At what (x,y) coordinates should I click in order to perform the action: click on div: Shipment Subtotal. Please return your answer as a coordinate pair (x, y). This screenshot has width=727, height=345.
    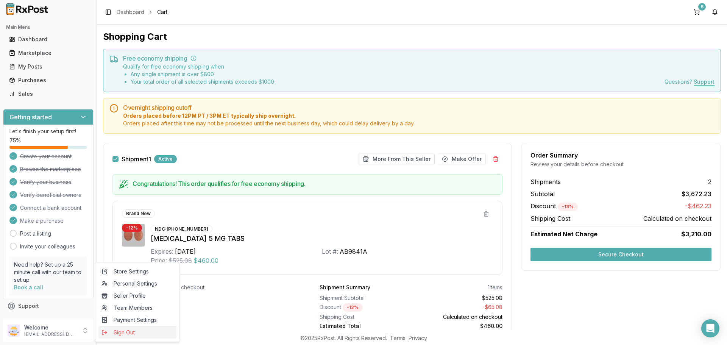
    Looking at the image, I should click on (364, 298).